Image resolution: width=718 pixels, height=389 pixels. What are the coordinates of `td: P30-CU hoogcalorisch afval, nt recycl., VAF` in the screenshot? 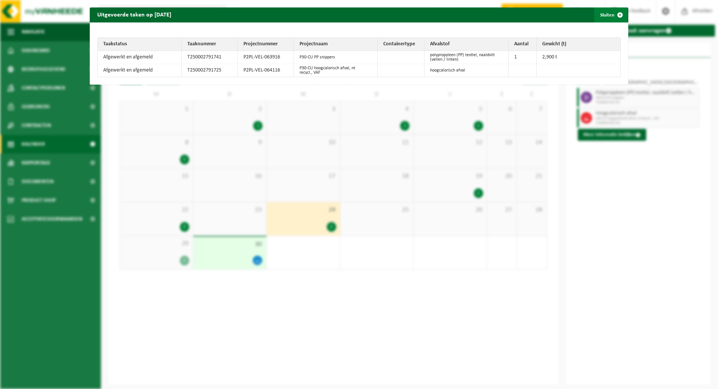 It's located at (336, 70).